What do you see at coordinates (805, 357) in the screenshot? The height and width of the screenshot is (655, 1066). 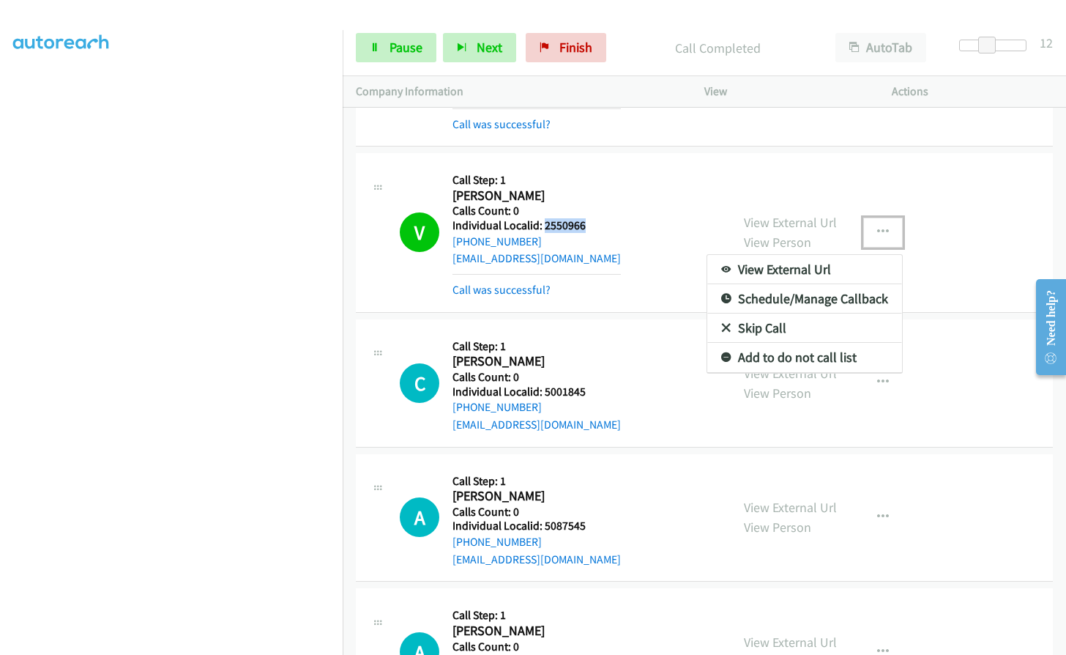 I see `a: Add to do not call list` at bounding box center [805, 357].